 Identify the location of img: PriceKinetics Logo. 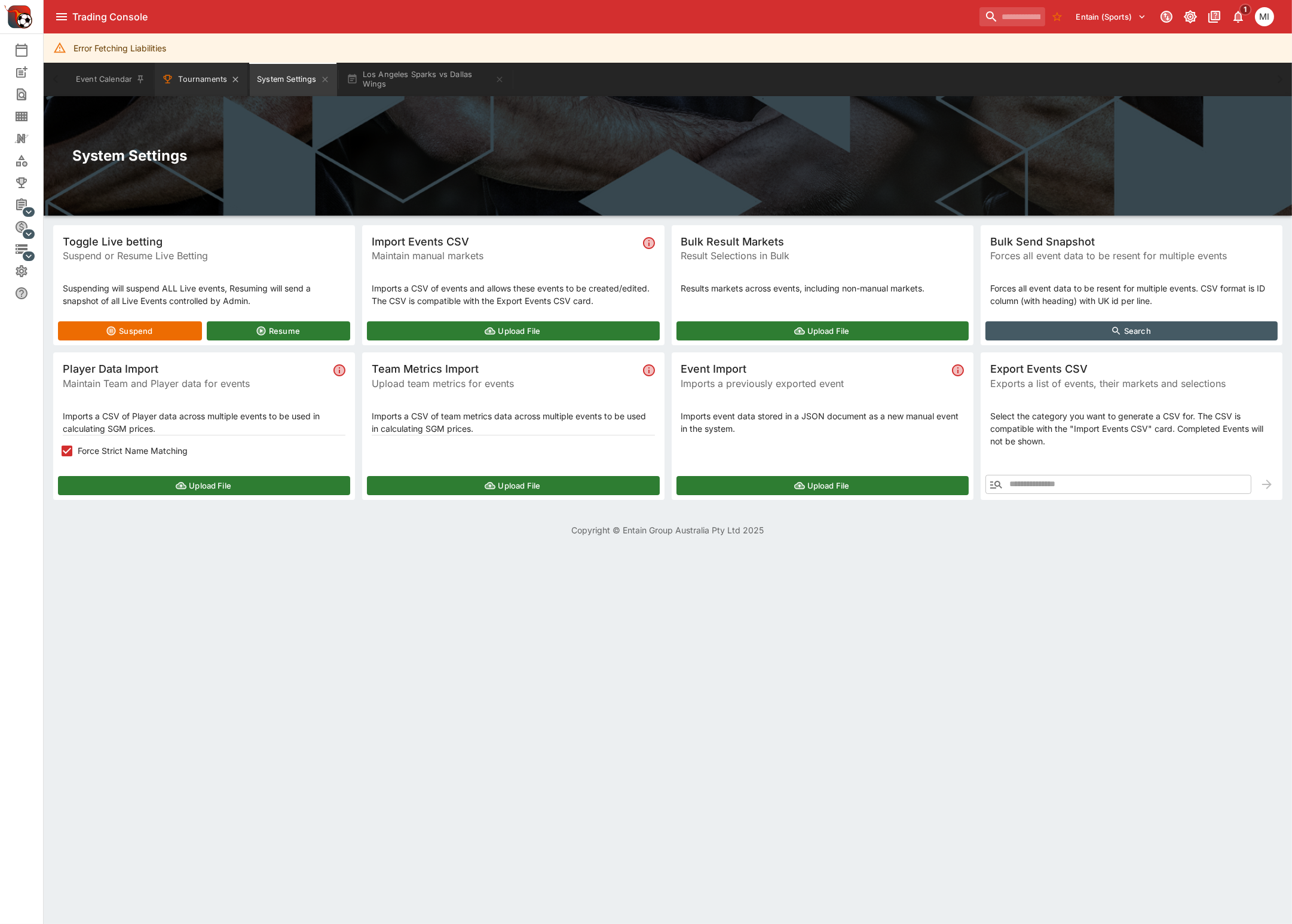
(18, 17).